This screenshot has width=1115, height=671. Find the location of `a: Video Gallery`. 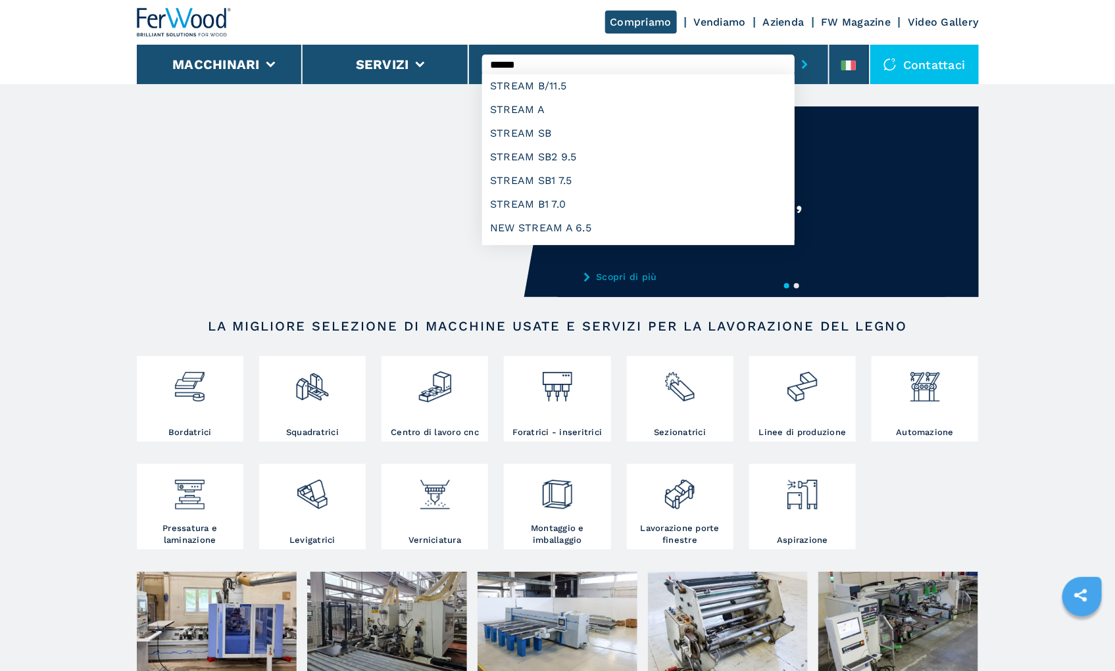

a: Video Gallery is located at coordinates (942, 22).